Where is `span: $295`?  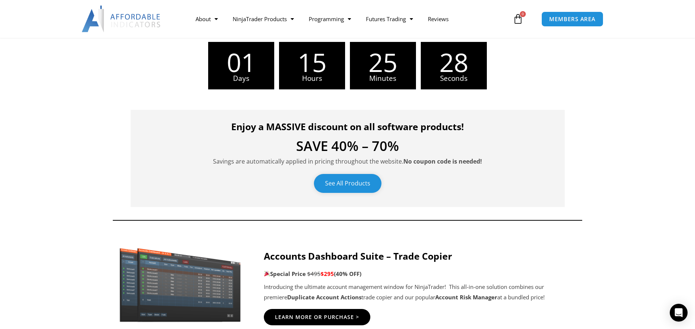
span: $295 is located at coordinates (328, 274).